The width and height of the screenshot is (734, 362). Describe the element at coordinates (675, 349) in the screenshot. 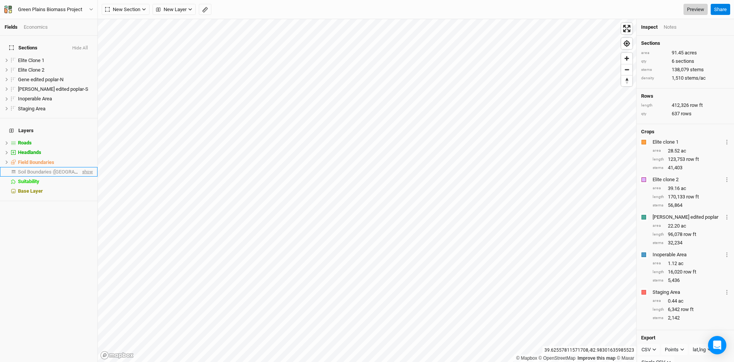

I see `button: Points` at that location.